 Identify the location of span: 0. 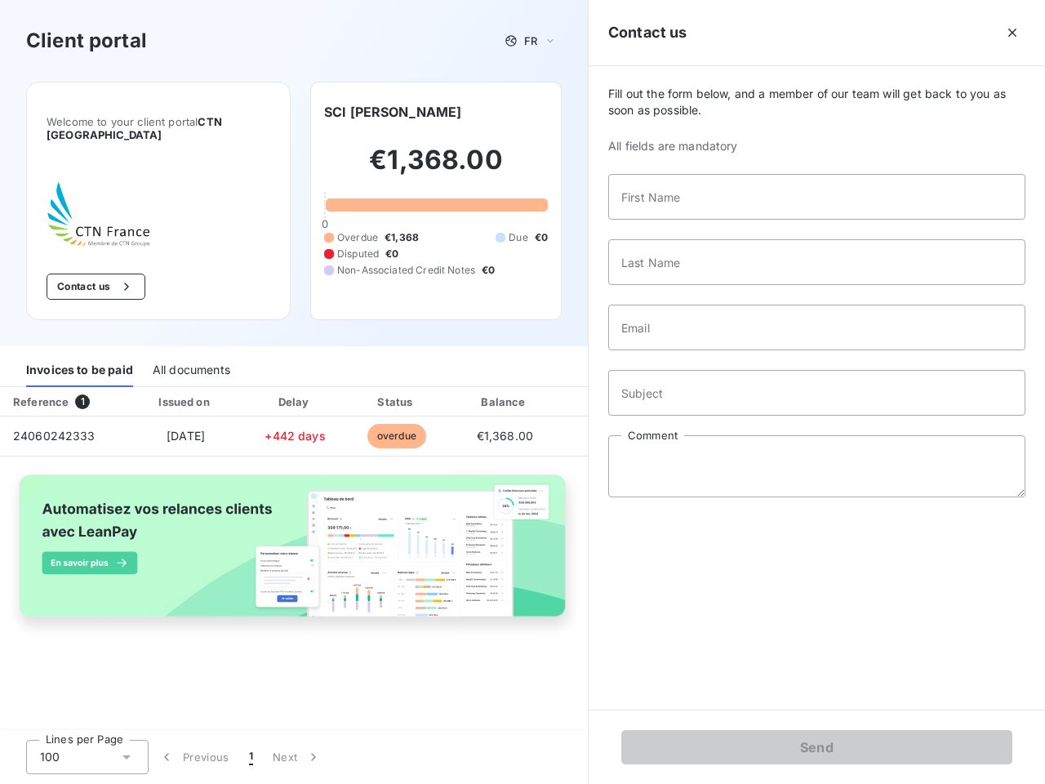
(325, 224).